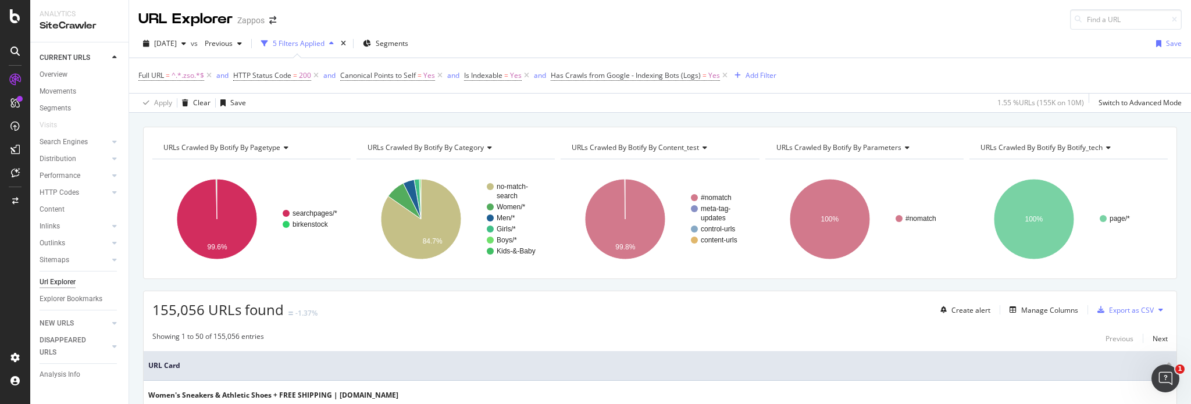 Image resolution: width=1191 pixels, height=404 pixels. I want to click on span: Is Indexable, so click(483, 75).